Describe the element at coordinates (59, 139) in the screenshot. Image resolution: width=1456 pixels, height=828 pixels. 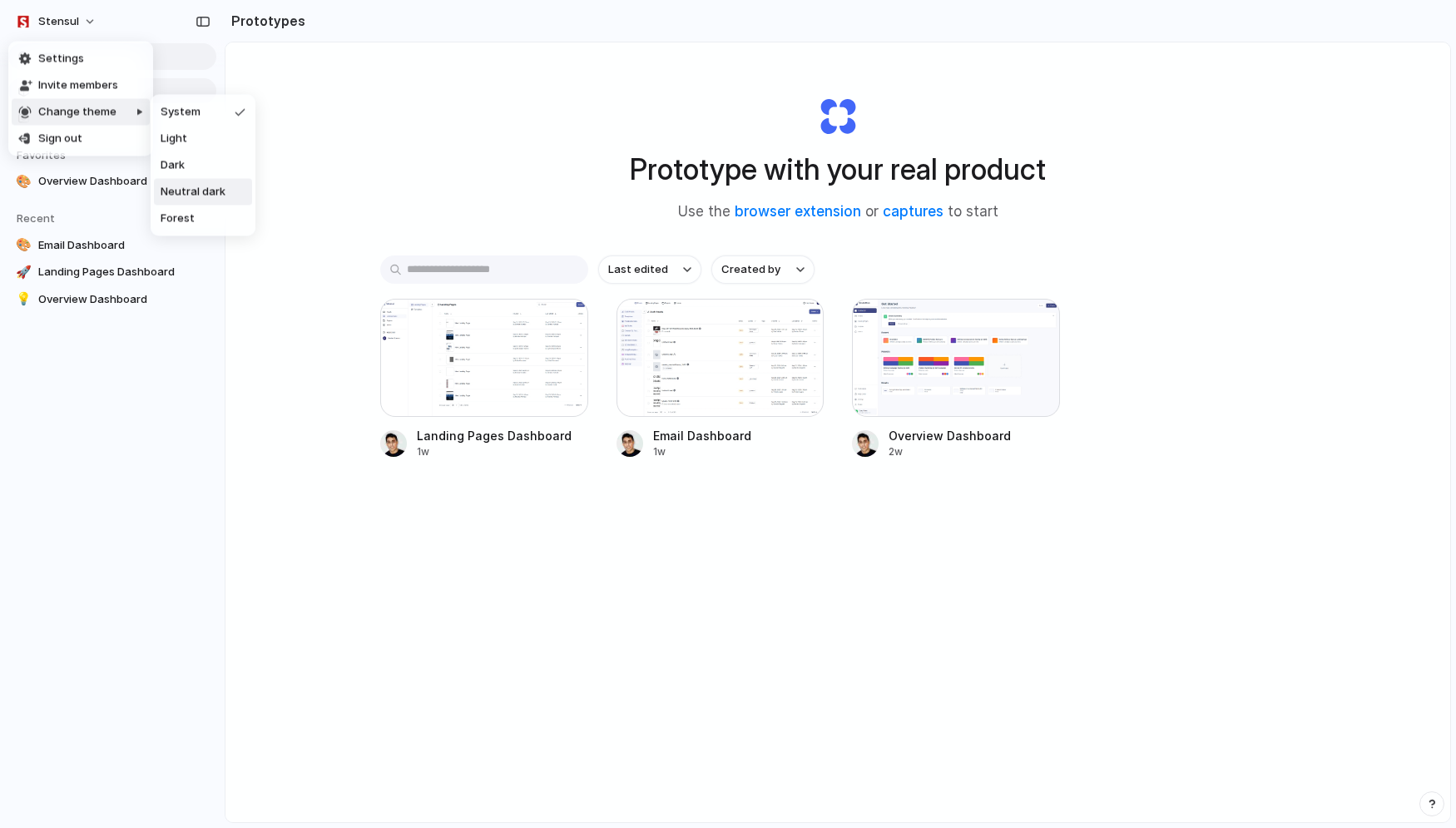
I see `span: Sign out` at that location.